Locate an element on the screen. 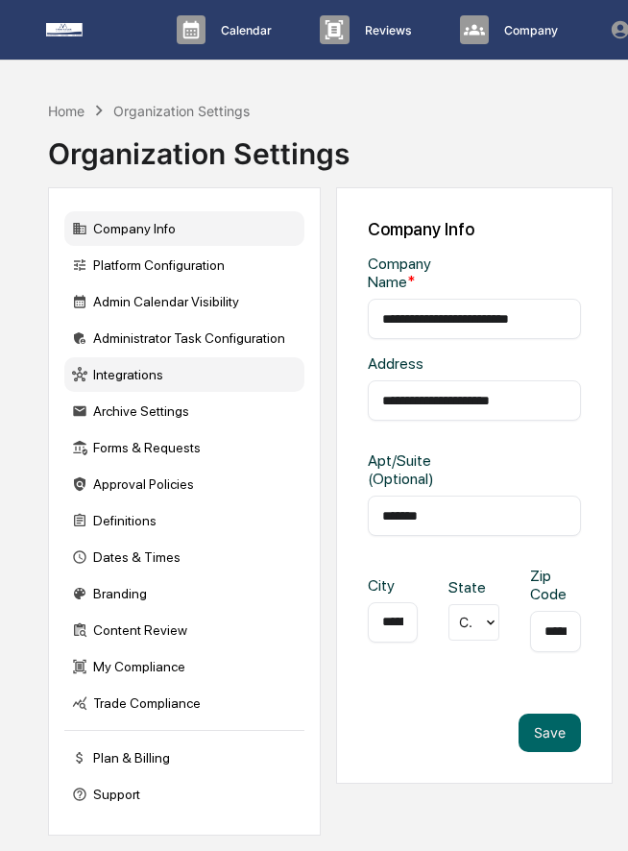 The image size is (628, 851). p: Reviews is located at coordinates (385, 30).